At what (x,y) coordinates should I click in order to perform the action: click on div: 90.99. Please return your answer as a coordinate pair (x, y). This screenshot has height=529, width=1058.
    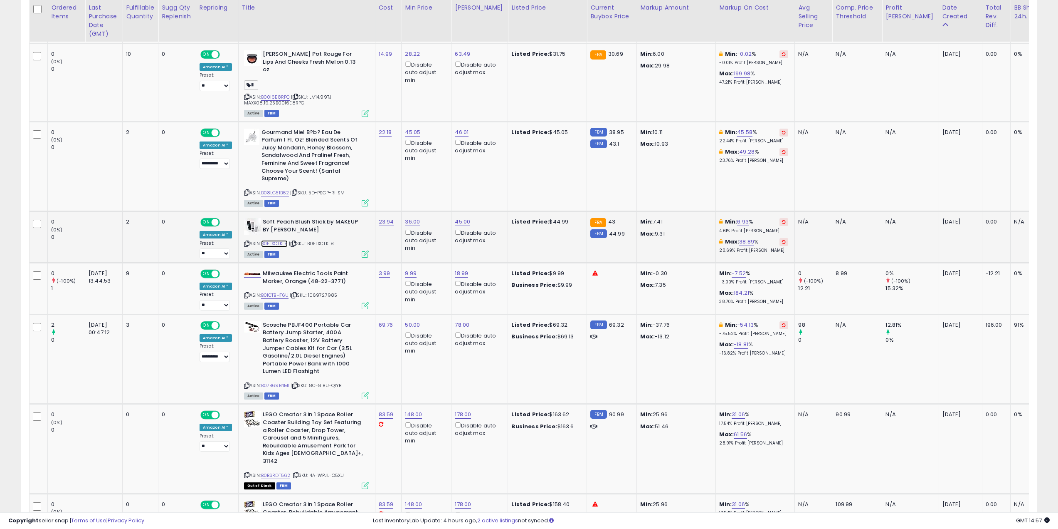
    Looking at the image, I should click on (856, 414).